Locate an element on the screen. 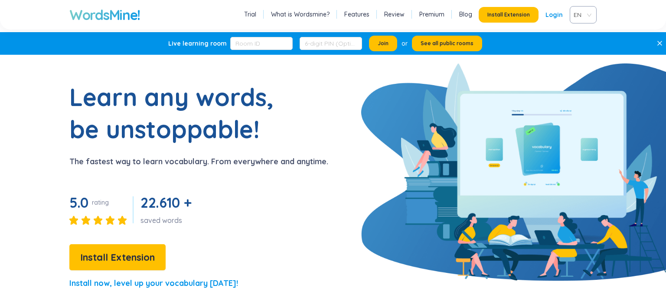 The image size is (666, 302). div: saved words is located at coordinates (167, 220).